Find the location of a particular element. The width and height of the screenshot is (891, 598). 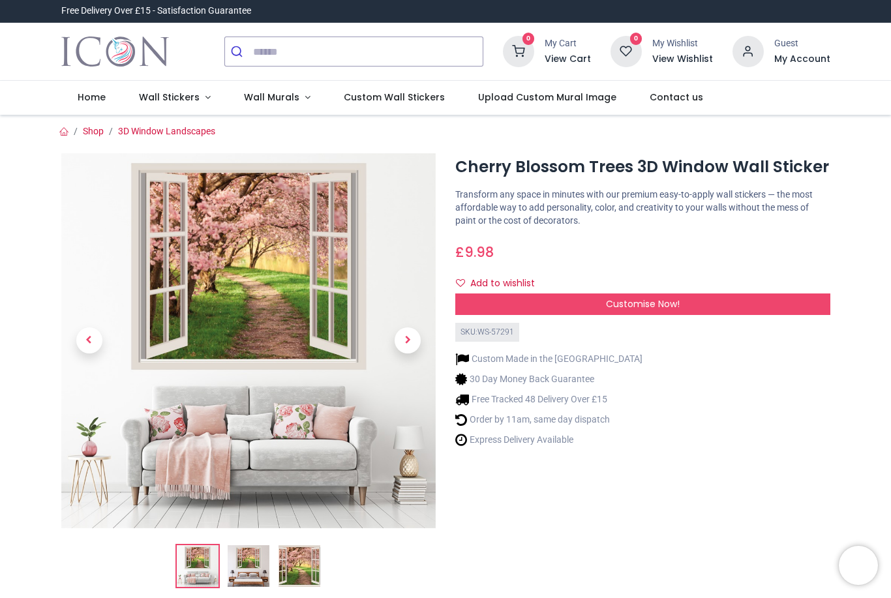

span: Upload Custom Mural Image is located at coordinates (547, 97).